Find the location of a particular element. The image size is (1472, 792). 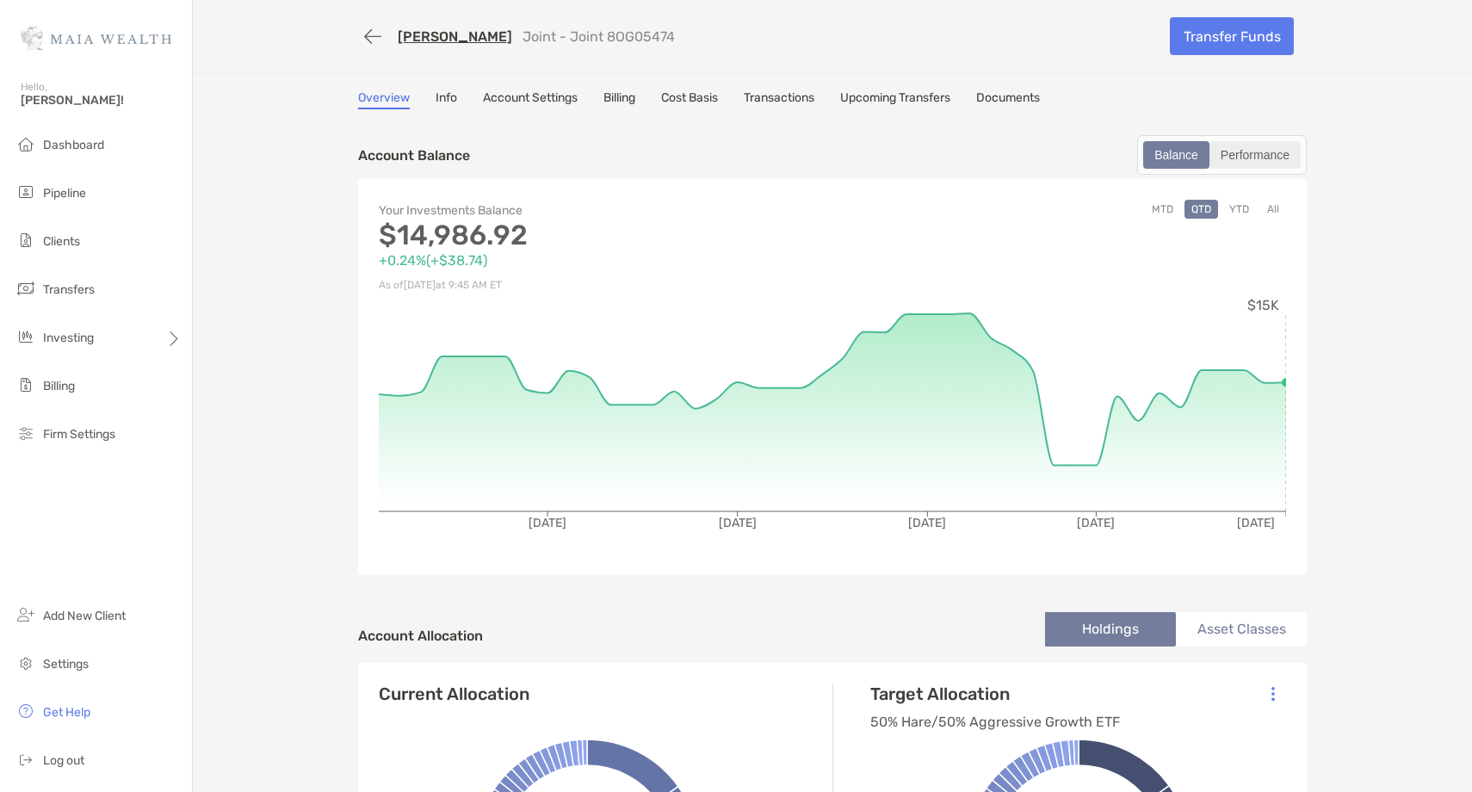

a: Cost Basis is located at coordinates (689, 100).